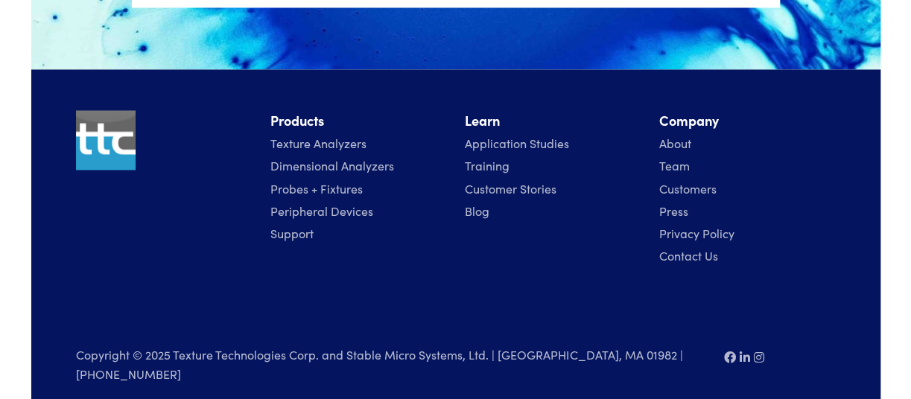 The width and height of the screenshot is (911, 399). Describe the element at coordinates (317, 188) in the screenshot. I see `a: Probes + Fixtures` at that location.